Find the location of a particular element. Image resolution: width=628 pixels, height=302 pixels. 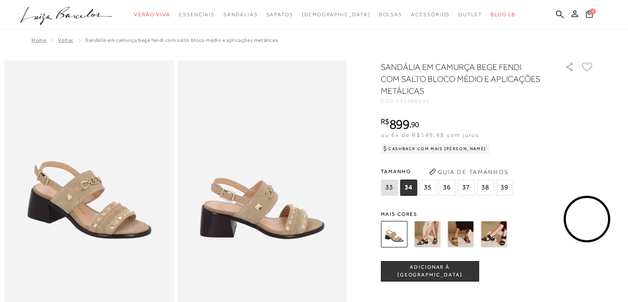

span: Tamanho is located at coordinates (447, 171).